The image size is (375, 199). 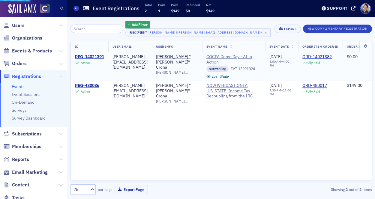 I want to click on time: 8:30 AM, so click(x=275, y=90).